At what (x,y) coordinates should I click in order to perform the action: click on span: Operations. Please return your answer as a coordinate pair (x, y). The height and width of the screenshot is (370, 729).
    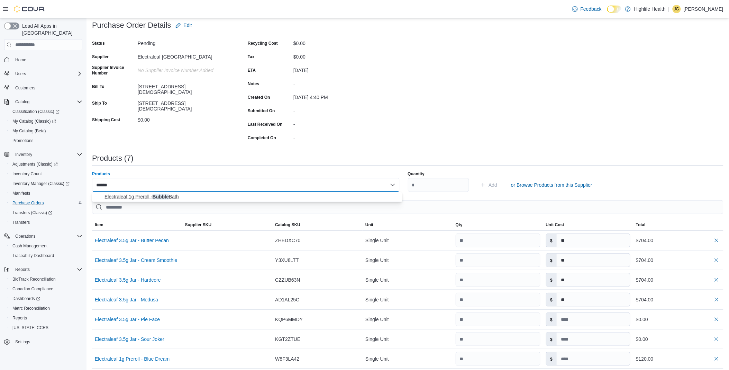
    Looking at the image, I should click on (25, 236).